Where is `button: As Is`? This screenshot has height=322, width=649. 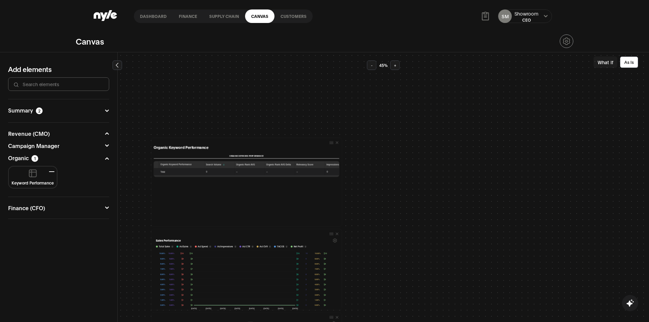
button: As Is is located at coordinates (629, 62).